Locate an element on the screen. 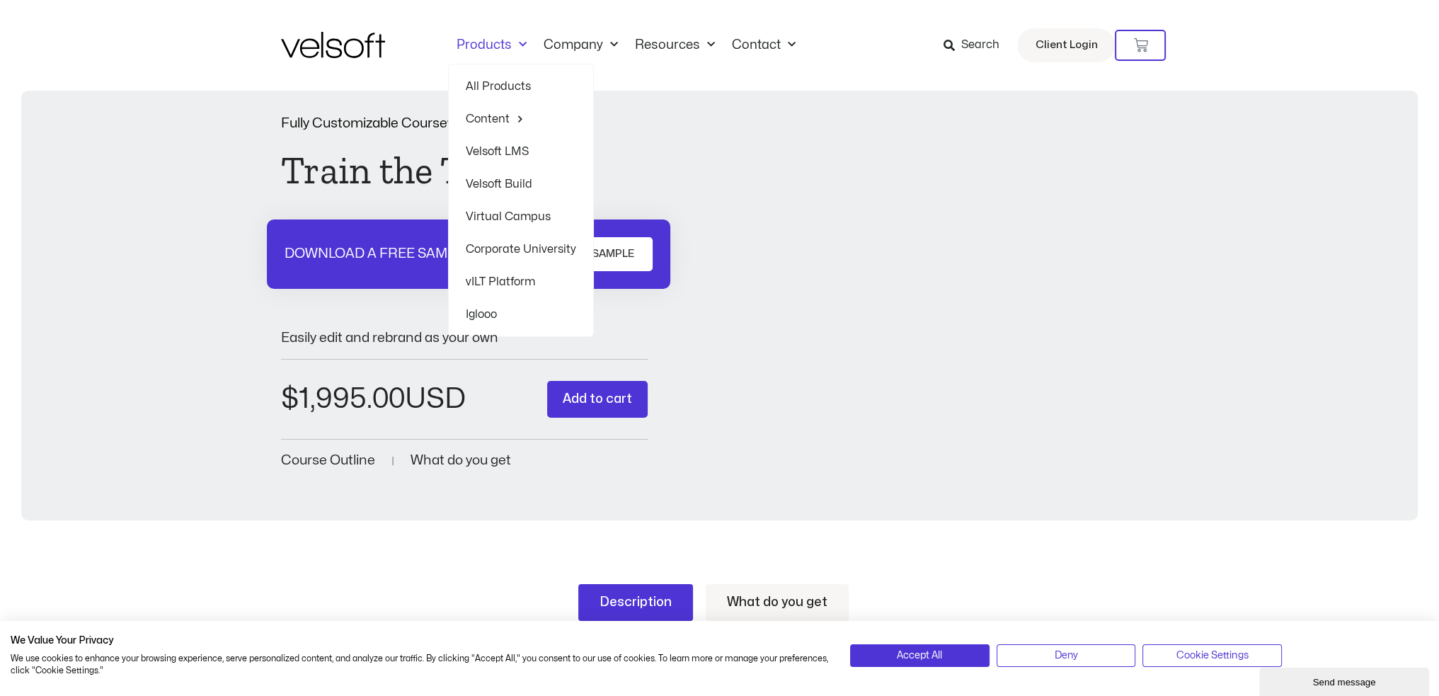 This screenshot has height=696, width=1439. p: Fully Customizable Courseware For Trainers is located at coordinates (464, 123).